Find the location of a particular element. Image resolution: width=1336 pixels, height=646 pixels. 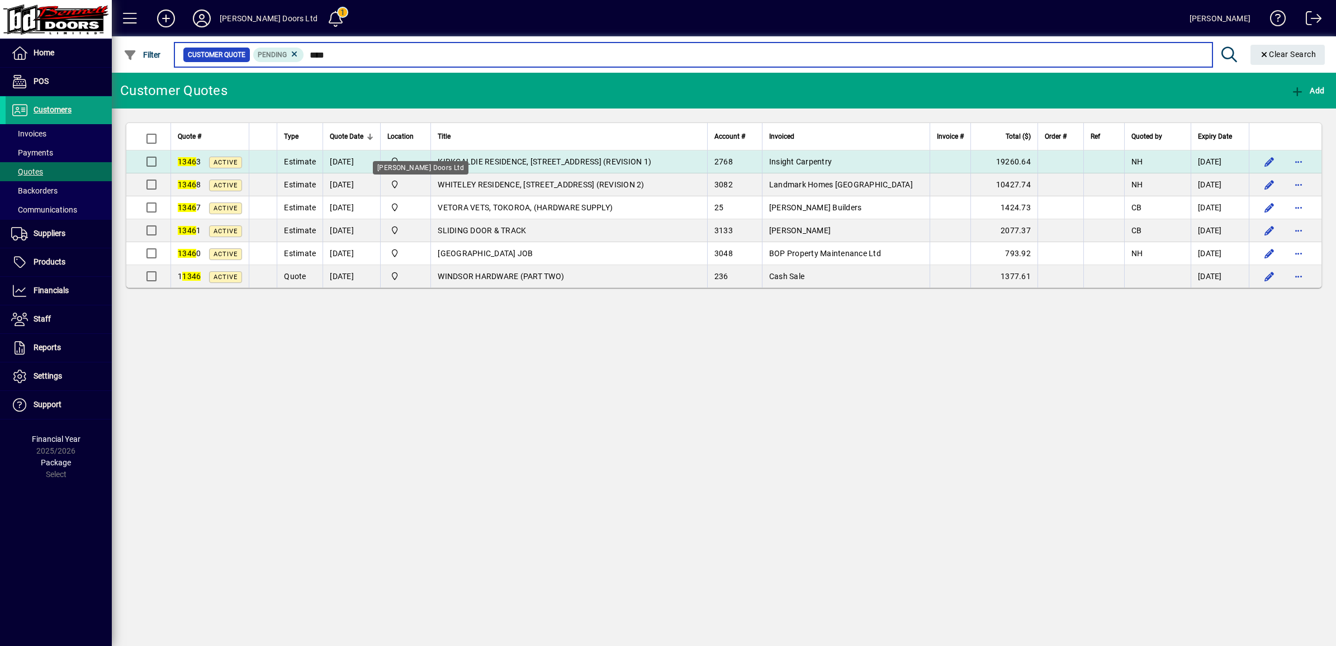

span: Reports is located at coordinates (47, 347).